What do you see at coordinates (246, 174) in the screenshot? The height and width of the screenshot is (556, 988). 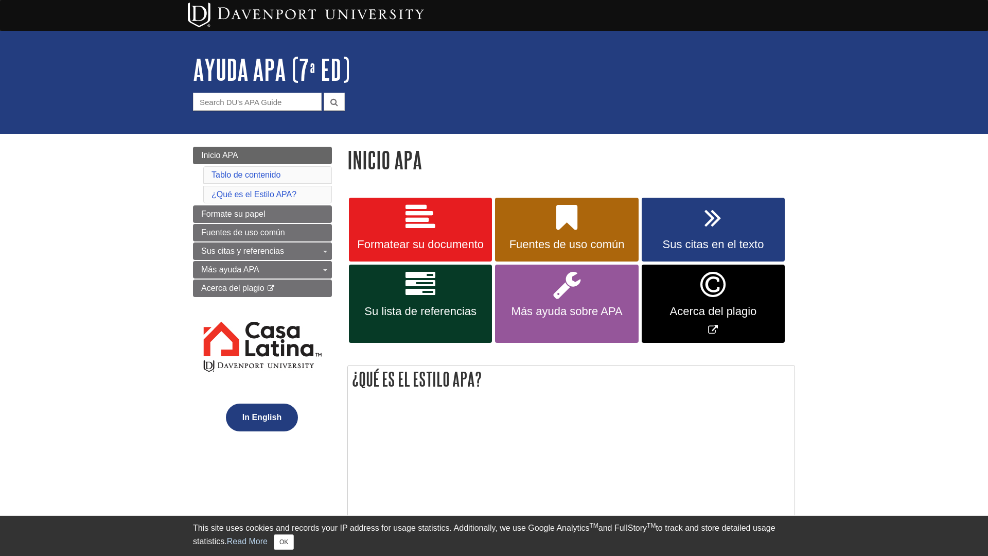 I see `a: Tablo de contenido` at bounding box center [246, 174].